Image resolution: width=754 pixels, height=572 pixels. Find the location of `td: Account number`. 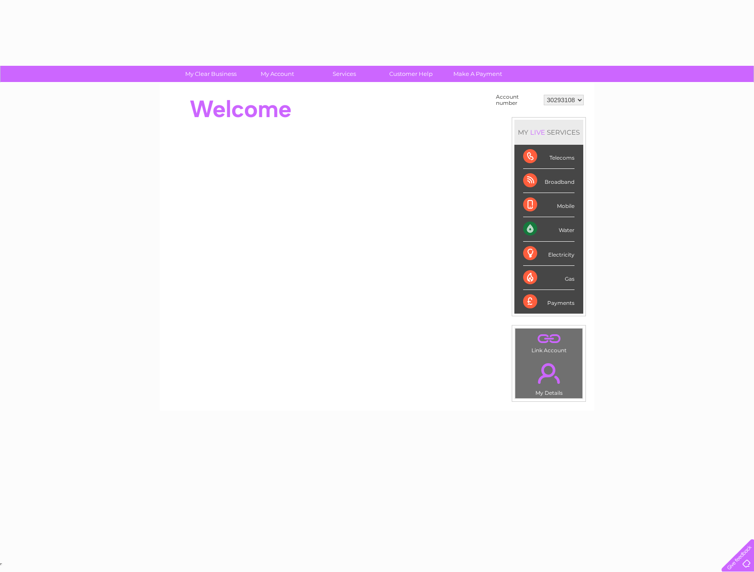

td: Account number is located at coordinates (517, 100).